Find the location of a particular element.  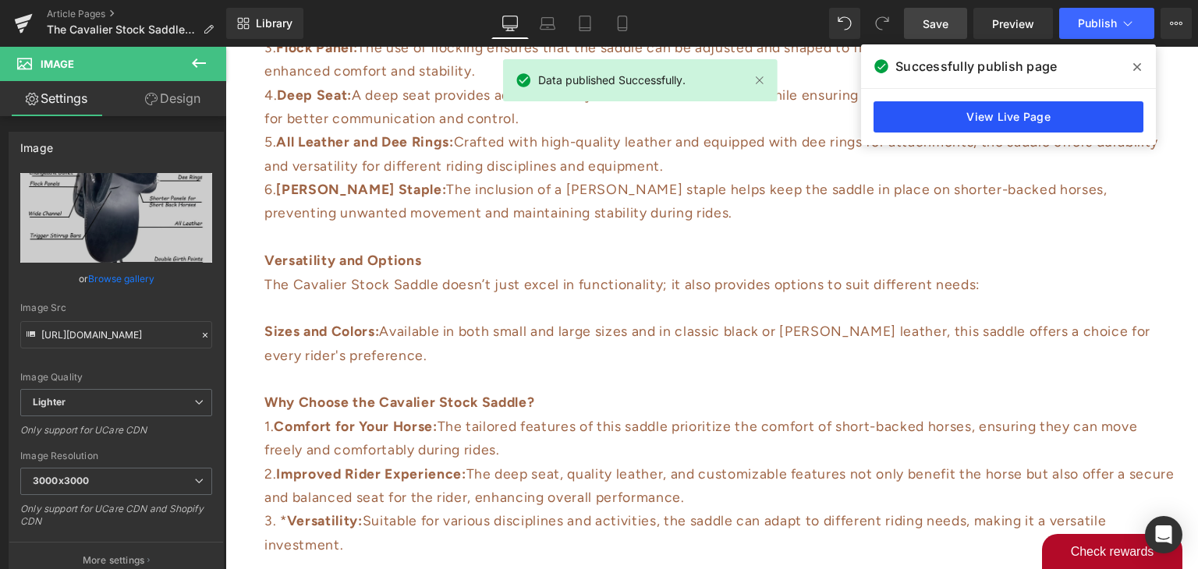

b: Lighter is located at coordinates (49, 402).